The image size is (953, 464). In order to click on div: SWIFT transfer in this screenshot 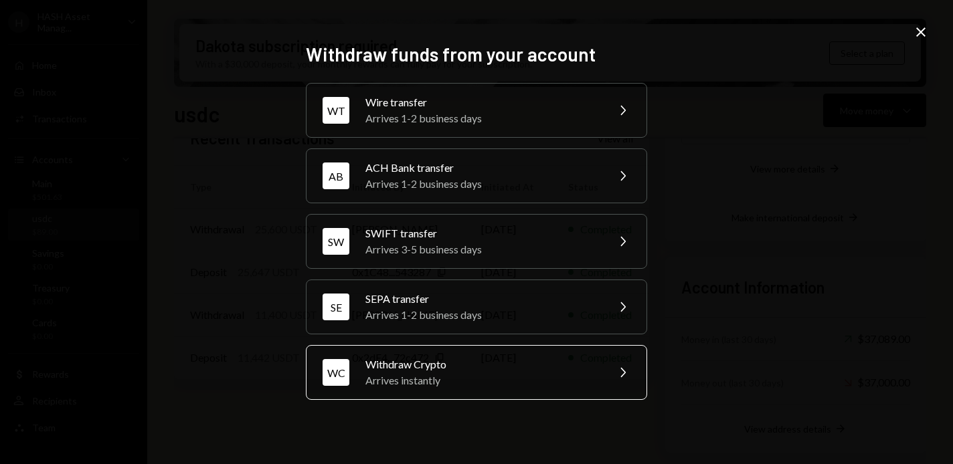, I will do `click(482, 233)`.